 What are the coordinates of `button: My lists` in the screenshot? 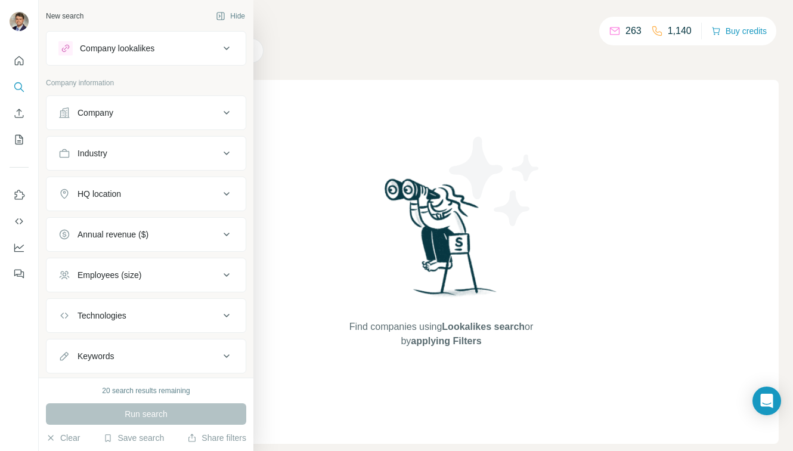 It's located at (19, 140).